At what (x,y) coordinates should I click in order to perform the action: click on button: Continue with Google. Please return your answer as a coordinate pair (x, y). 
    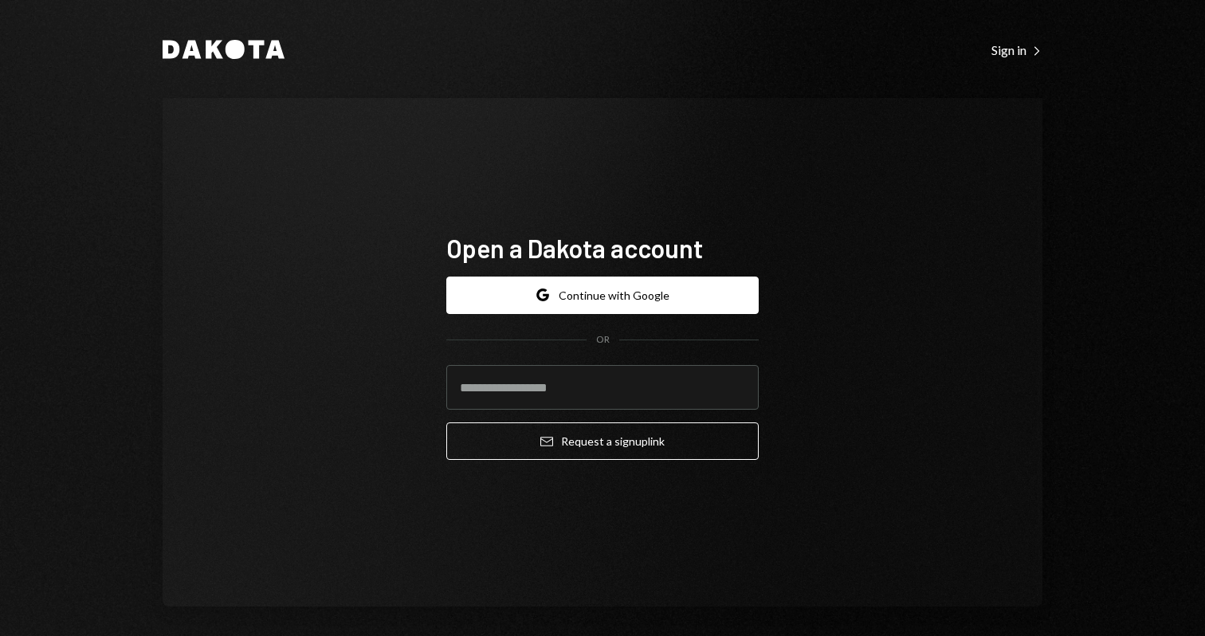
    Looking at the image, I should click on (603, 295).